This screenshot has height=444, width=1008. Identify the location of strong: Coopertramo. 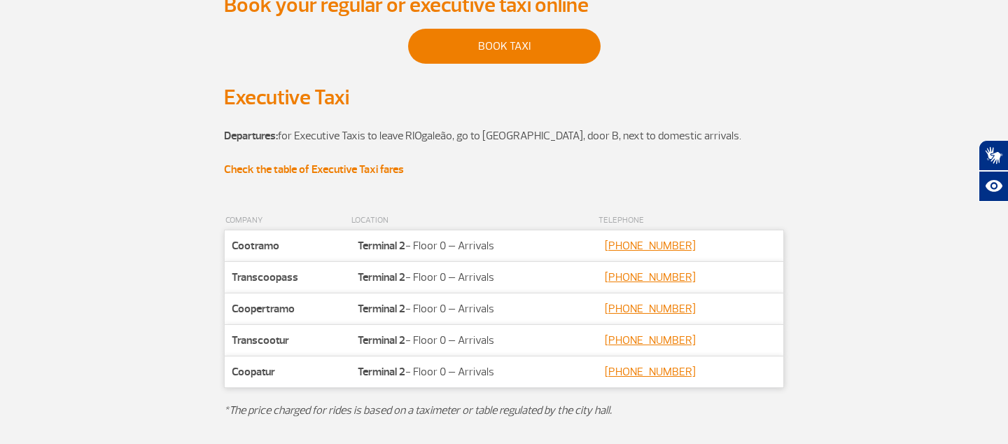
(263, 309).